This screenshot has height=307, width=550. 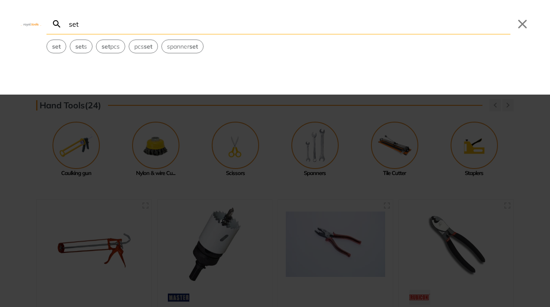 I want to click on div: Suggestion: sets, so click(x=81, y=46).